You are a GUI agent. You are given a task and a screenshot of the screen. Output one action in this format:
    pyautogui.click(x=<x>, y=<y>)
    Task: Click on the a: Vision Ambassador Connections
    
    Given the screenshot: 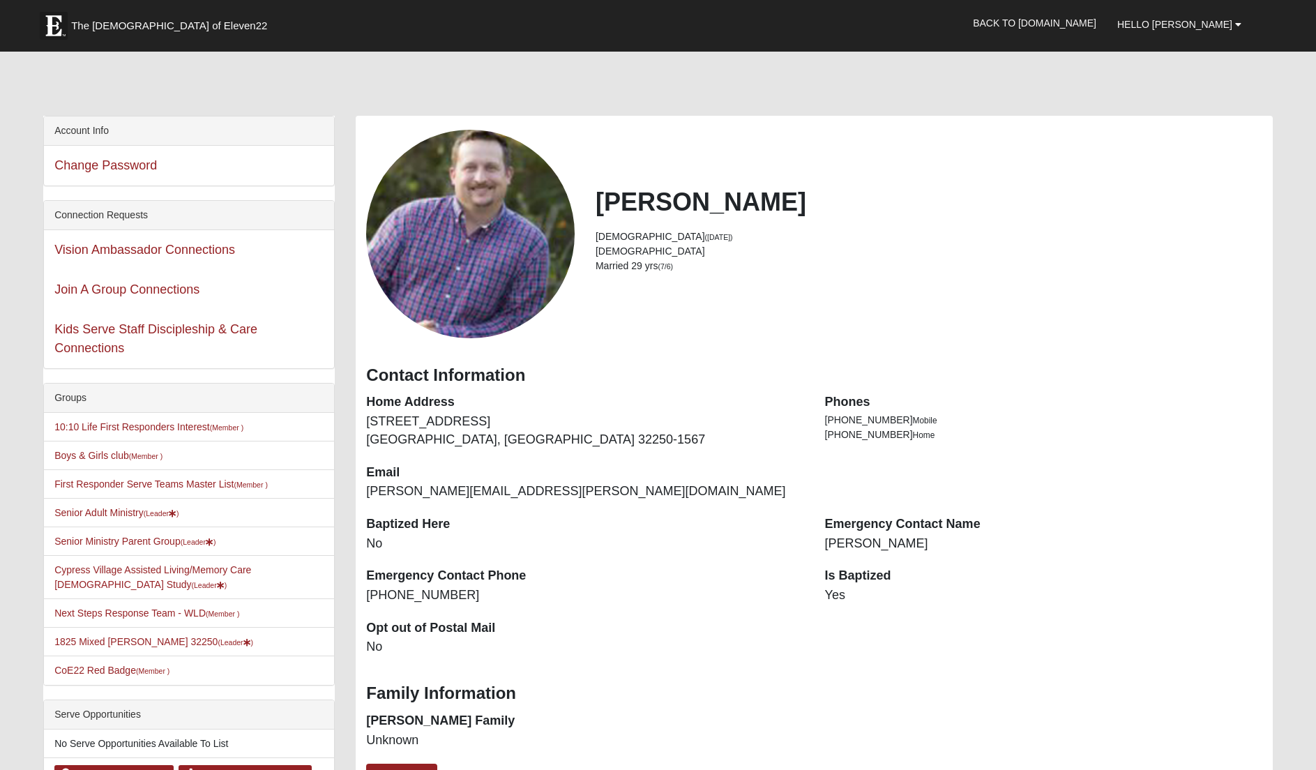 What is the action you would take?
    pyautogui.click(x=144, y=250)
    